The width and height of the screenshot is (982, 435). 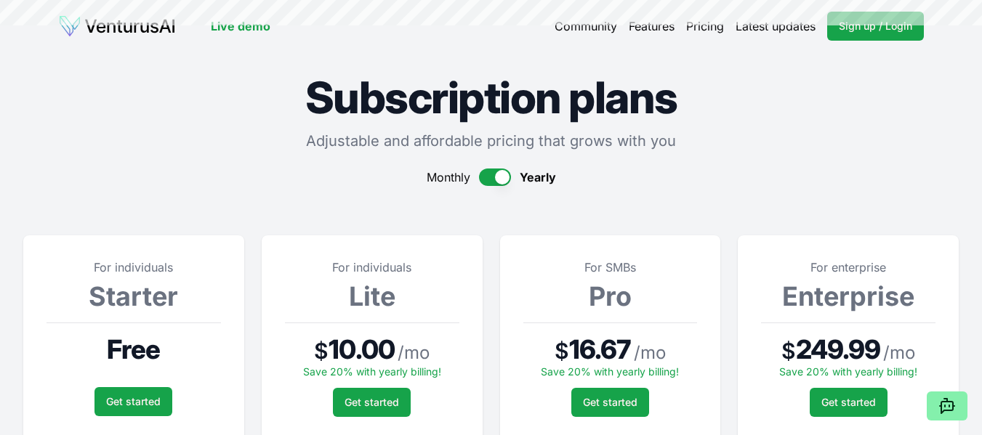 What do you see at coordinates (448, 177) in the screenshot?
I see `span: Monthly` at bounding box center [448, 177].